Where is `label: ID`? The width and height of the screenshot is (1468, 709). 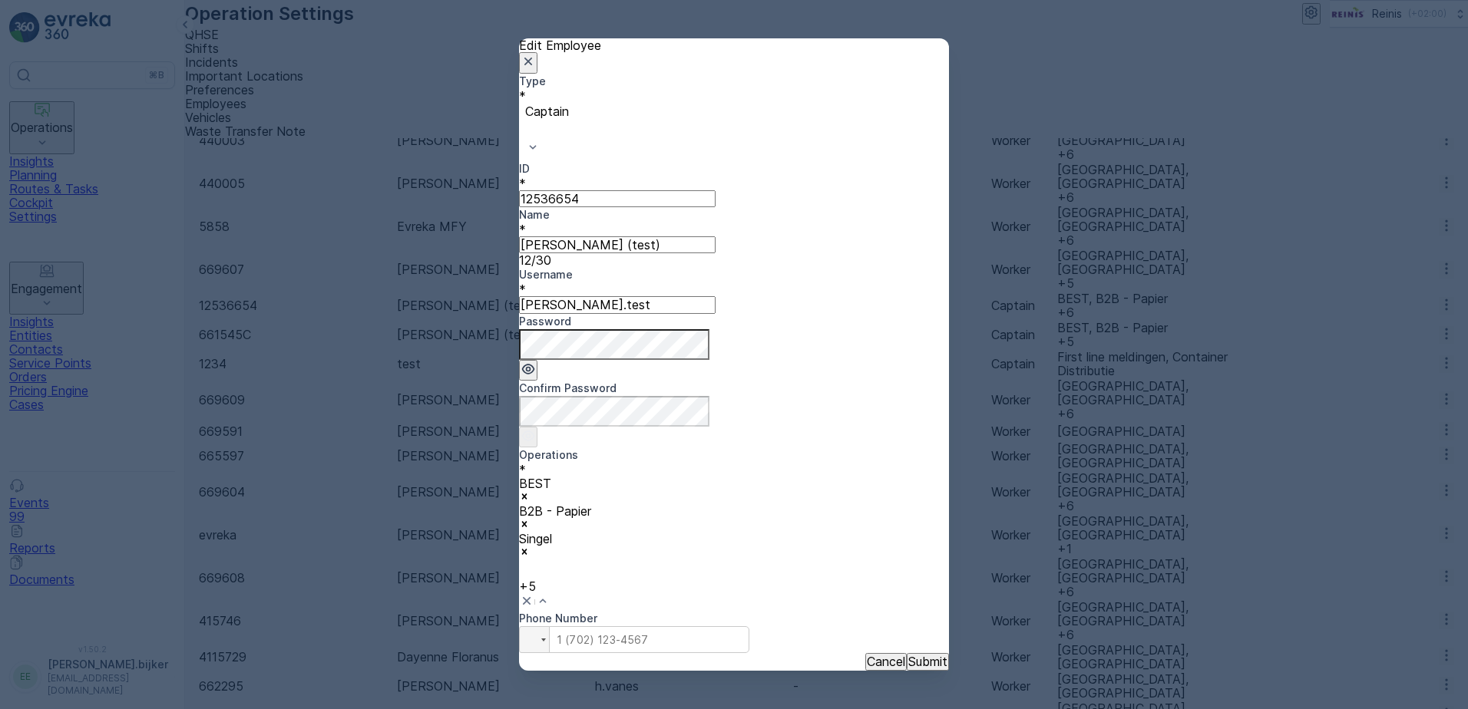 label: ID is located at coordinates (524, 168).